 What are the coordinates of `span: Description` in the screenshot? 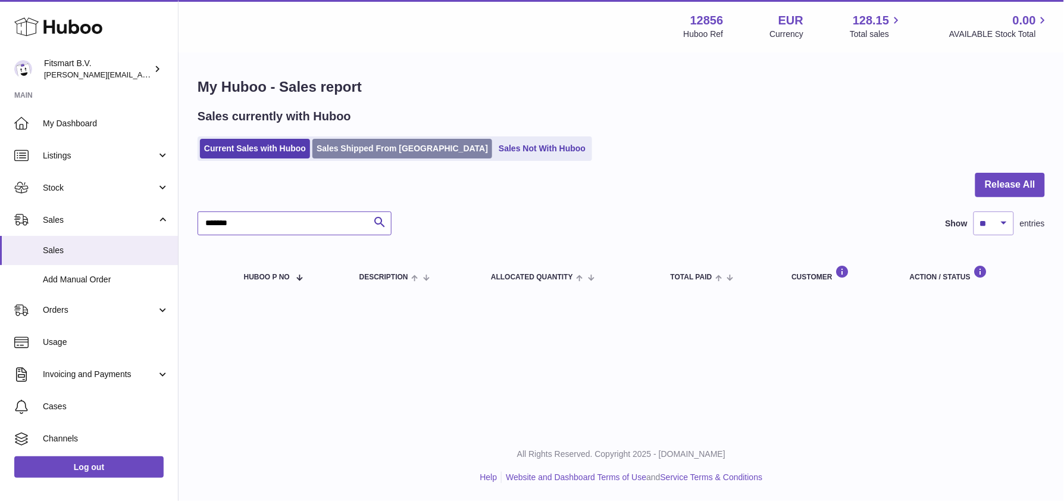 It's located at (384, 277).